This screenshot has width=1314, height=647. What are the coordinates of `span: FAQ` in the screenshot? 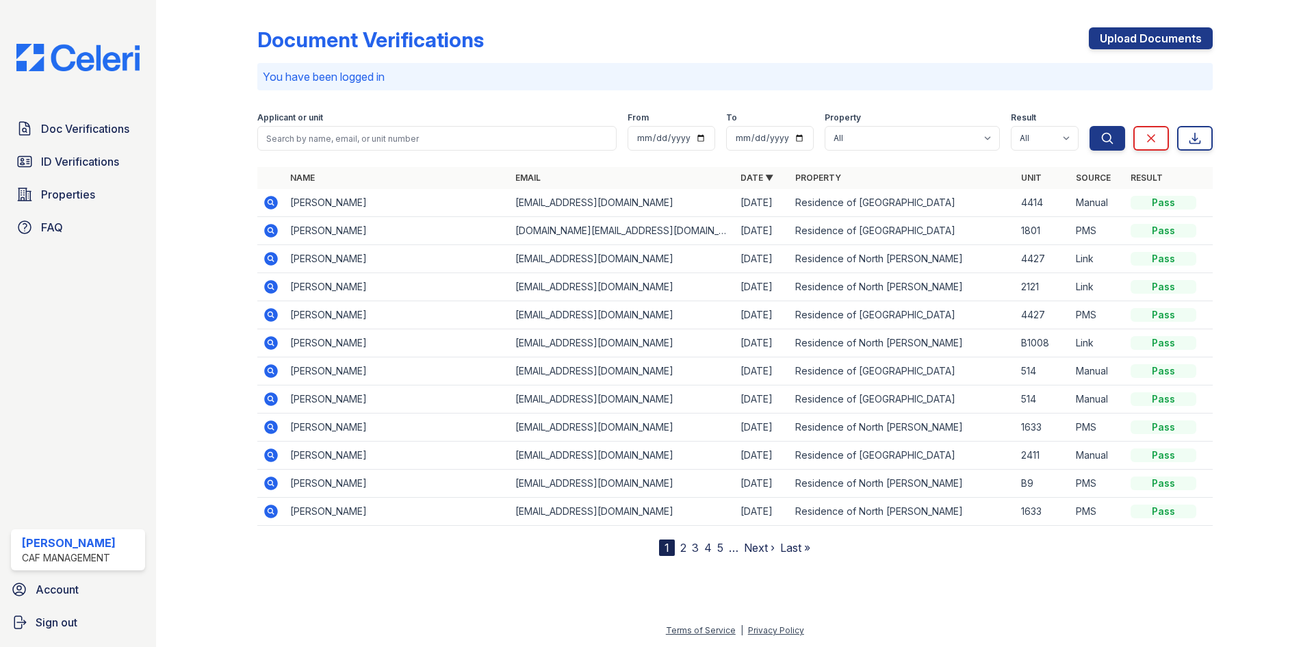 It's located at (52, 227).